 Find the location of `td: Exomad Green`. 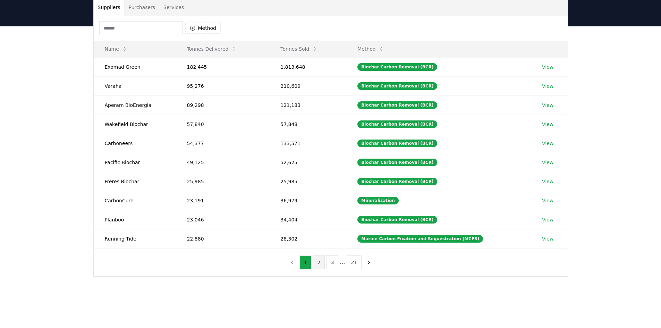

td: Exomad Green is located at coordinates (135, 67).